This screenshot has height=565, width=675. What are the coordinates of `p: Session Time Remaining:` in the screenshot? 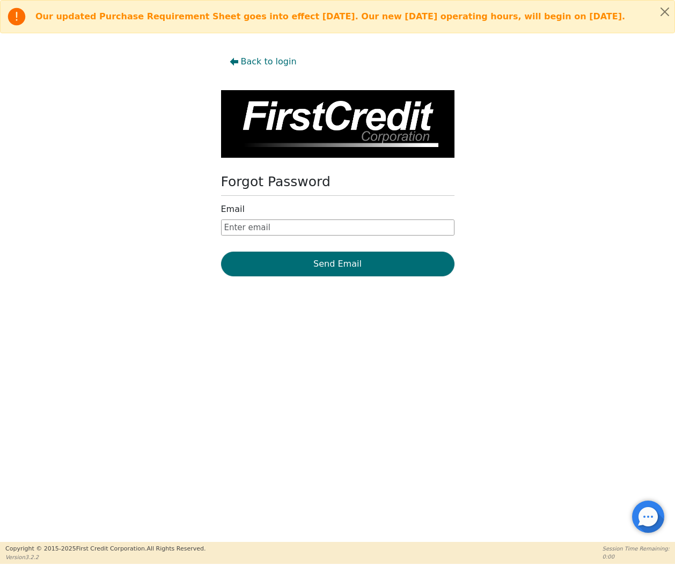 It's located at (636, 548).